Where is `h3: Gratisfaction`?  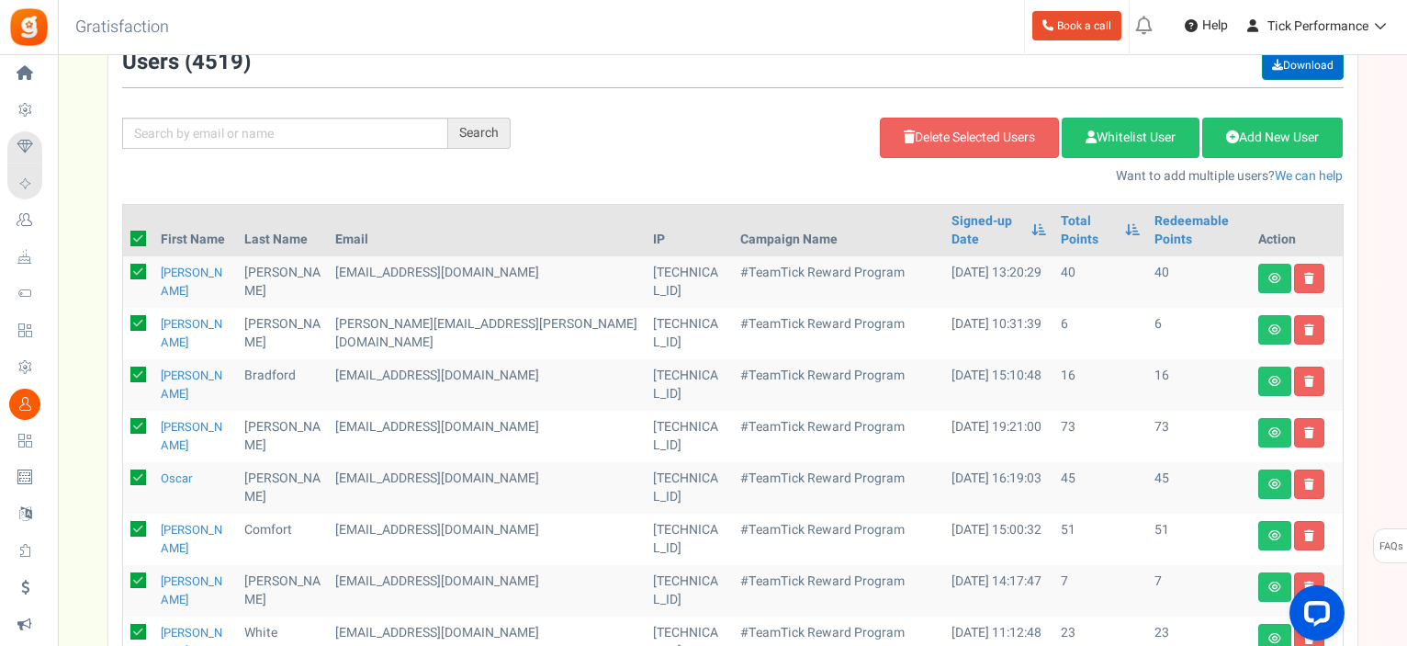
h3: Gratisfaction is located at coordinates (122, 28).